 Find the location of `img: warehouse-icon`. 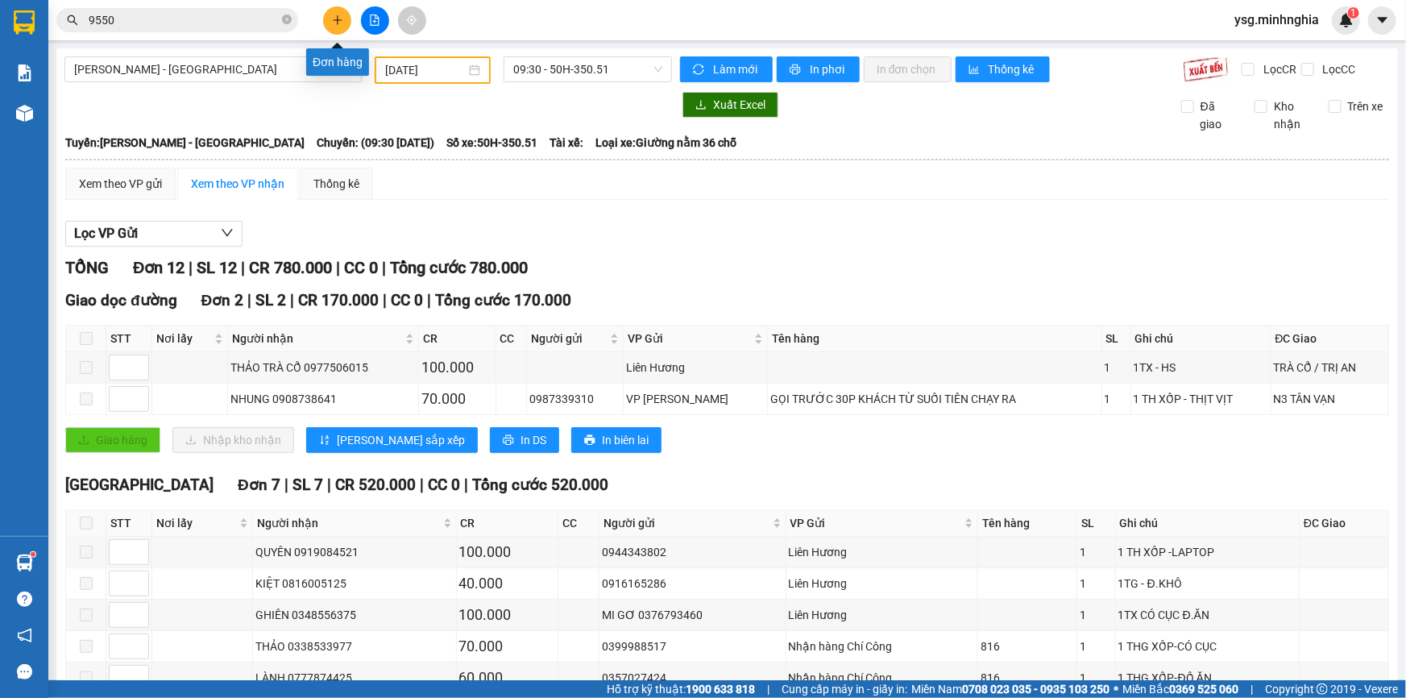

img: warehouse-icon is located at coordinates (24, 562).